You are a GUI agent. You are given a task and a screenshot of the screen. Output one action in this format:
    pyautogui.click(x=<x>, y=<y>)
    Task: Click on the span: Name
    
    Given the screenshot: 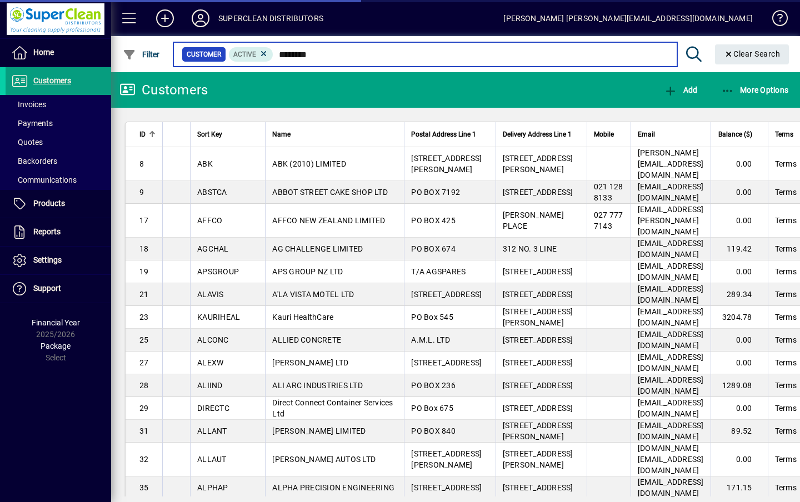 What is the action you would take?
    pyautogui.click(x=281, y=134)
    